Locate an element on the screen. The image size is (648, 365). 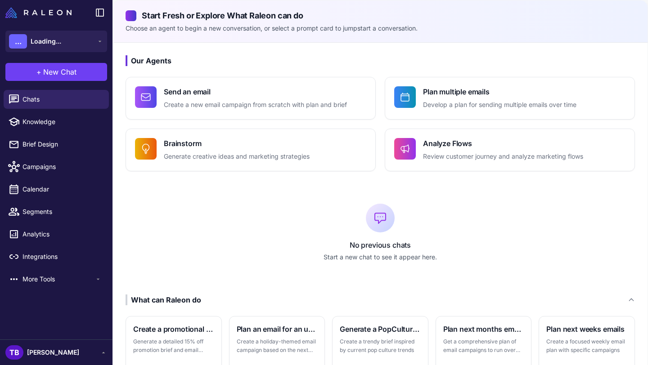
p: Create a new email campaign from scratch with plan and brief is located at coordinates (255, 105).